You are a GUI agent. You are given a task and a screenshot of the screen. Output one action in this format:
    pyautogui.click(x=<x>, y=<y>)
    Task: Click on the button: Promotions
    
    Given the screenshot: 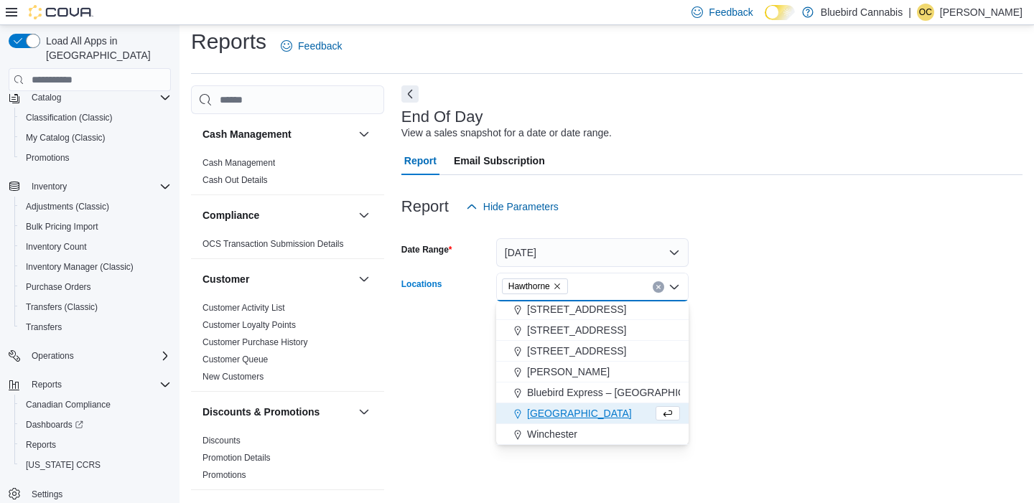 What is the action you would take?
    pyautogui.click(x=95, y=158)
    